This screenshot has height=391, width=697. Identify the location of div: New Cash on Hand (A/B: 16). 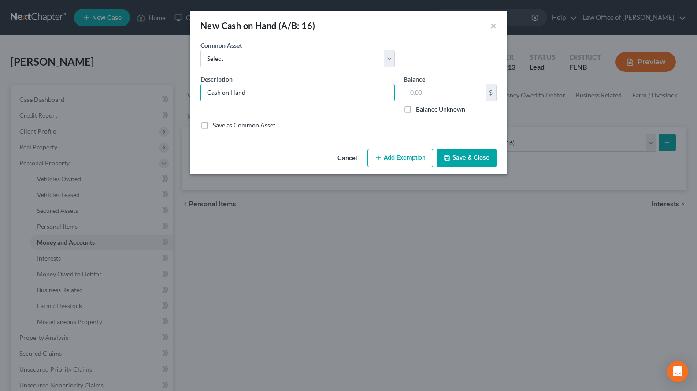
(258, 26).